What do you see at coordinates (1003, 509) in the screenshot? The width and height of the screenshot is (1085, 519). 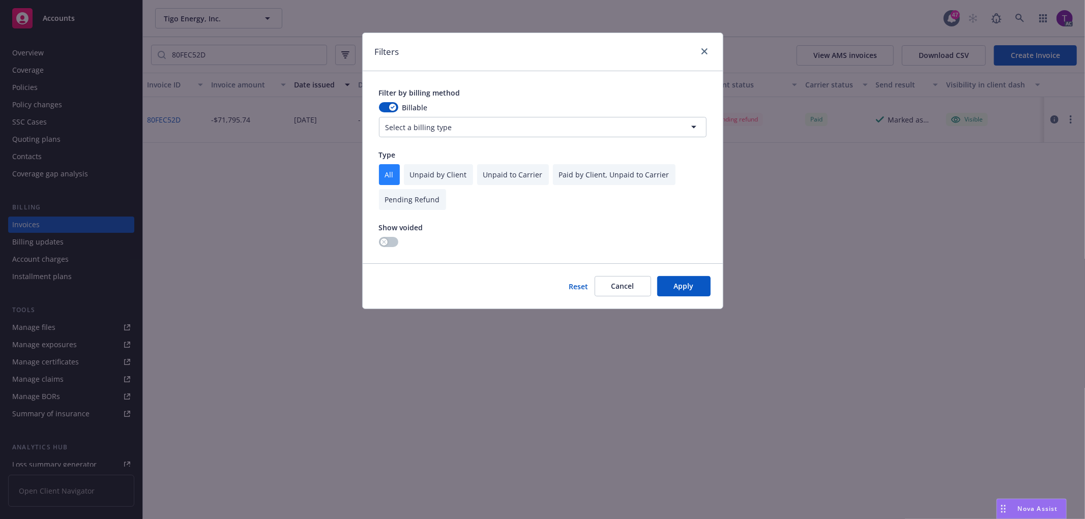 I see `div: Drag to move` at bounding box center [1003, 509].